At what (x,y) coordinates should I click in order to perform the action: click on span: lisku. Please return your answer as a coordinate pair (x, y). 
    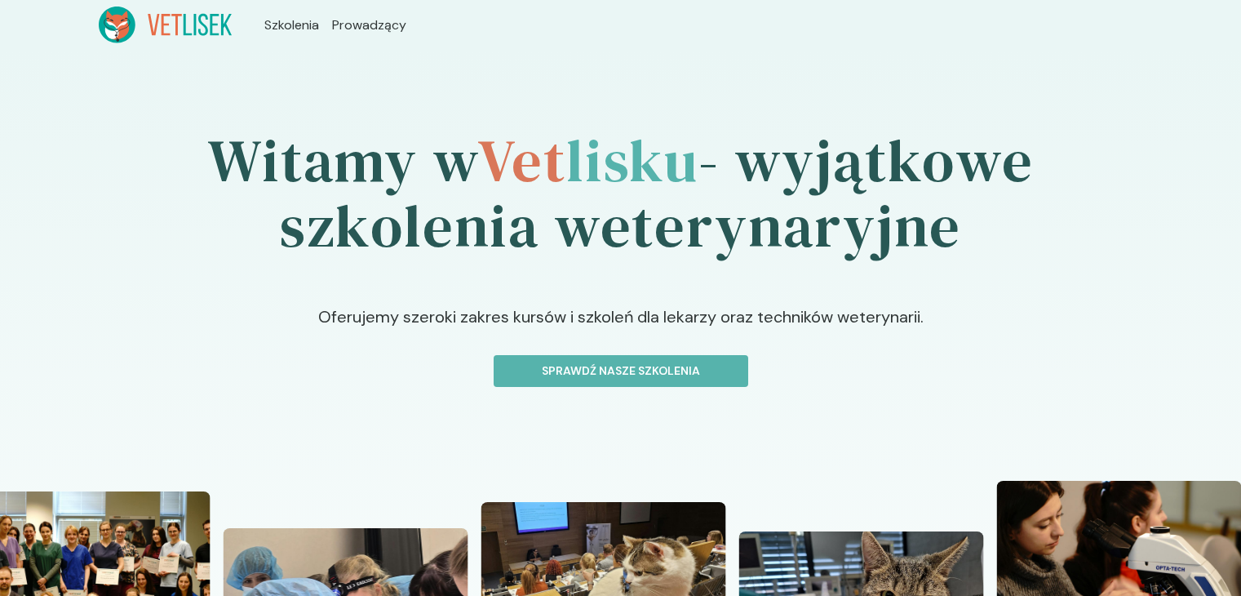
    Looking at the image, I should click on (633, 160).